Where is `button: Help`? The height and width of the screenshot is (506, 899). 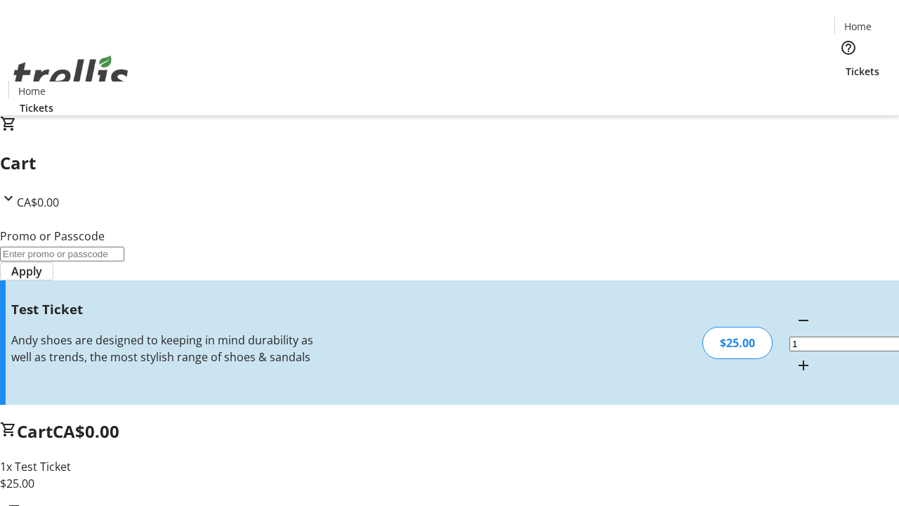
button: Help is located at coordinates (849, 48).